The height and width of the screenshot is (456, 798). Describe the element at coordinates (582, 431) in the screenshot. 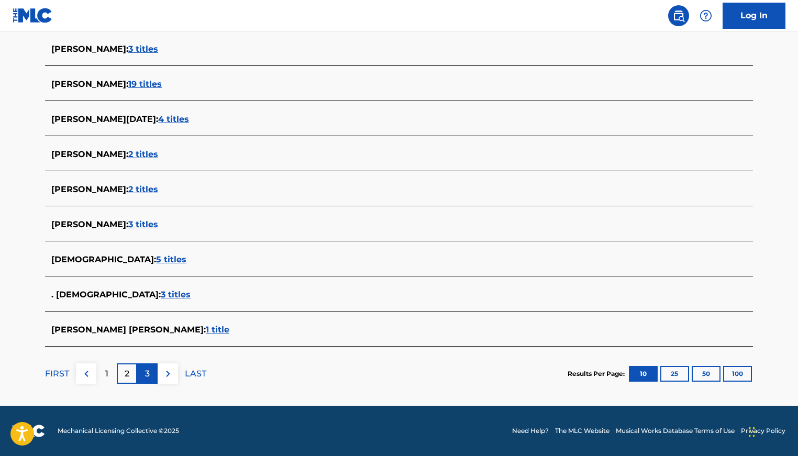

I see `a: The MLC Website` at that location.